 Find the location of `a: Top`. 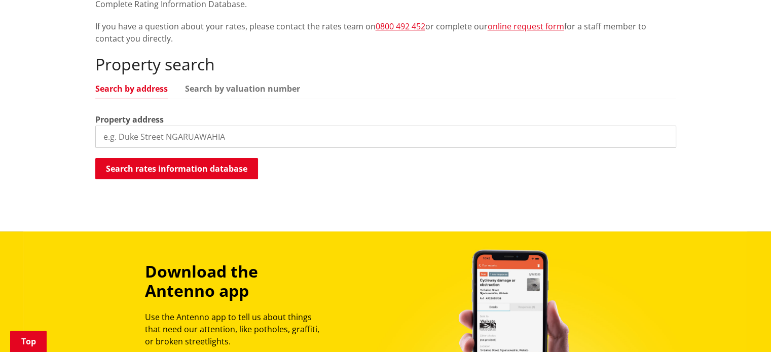

a: Top is located at coordinates (28, 342).